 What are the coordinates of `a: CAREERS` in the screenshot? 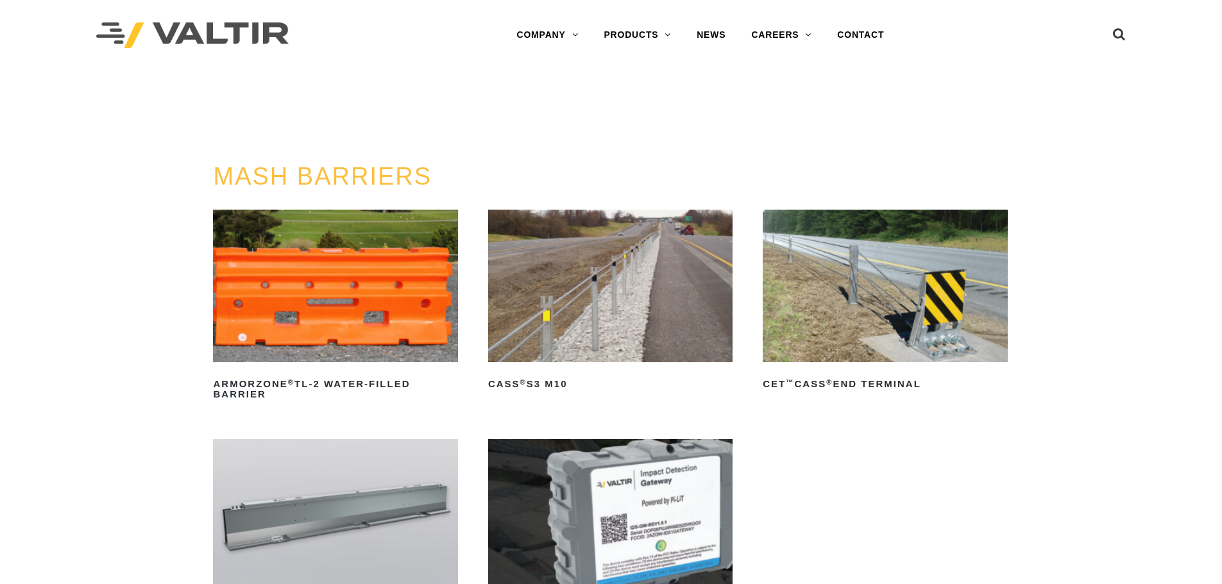 It's located at (781, 35).